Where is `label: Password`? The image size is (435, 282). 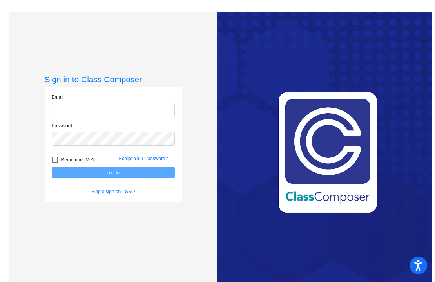 label: Password is located at coordinates (62, 126).